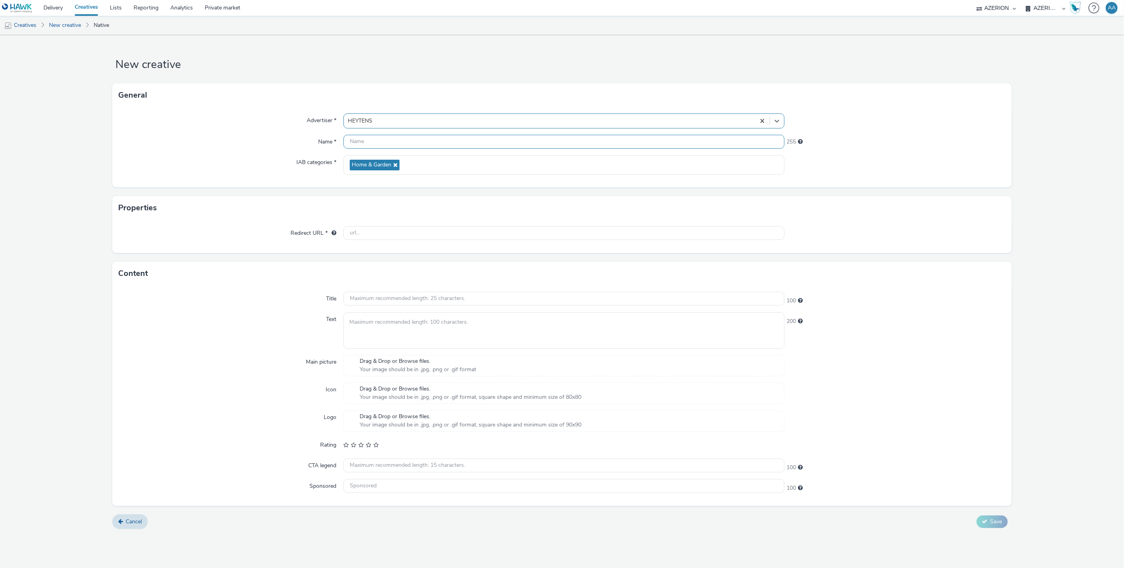 Image resolution: width=1124 pixels, height=568 pixels. What do you see at coordinates (134, 521) in the screenshot?
I see `span: Cancel` at bounding box center [134, 521].